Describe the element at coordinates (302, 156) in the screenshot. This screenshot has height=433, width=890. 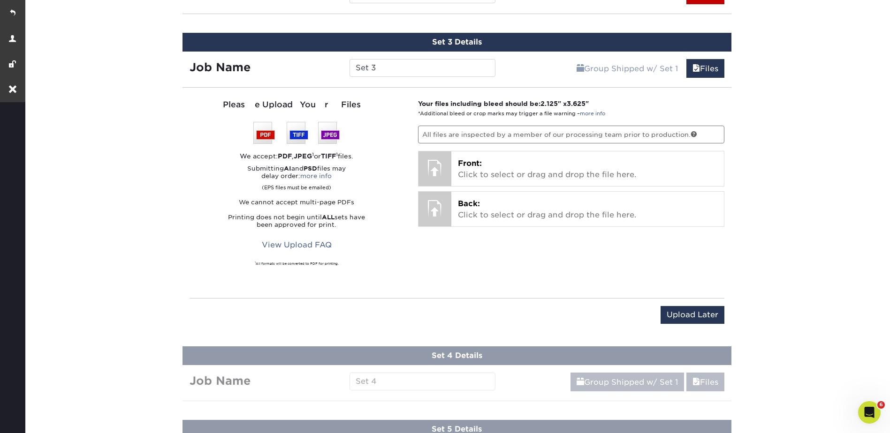
I see `strong: JPEG` at that location.